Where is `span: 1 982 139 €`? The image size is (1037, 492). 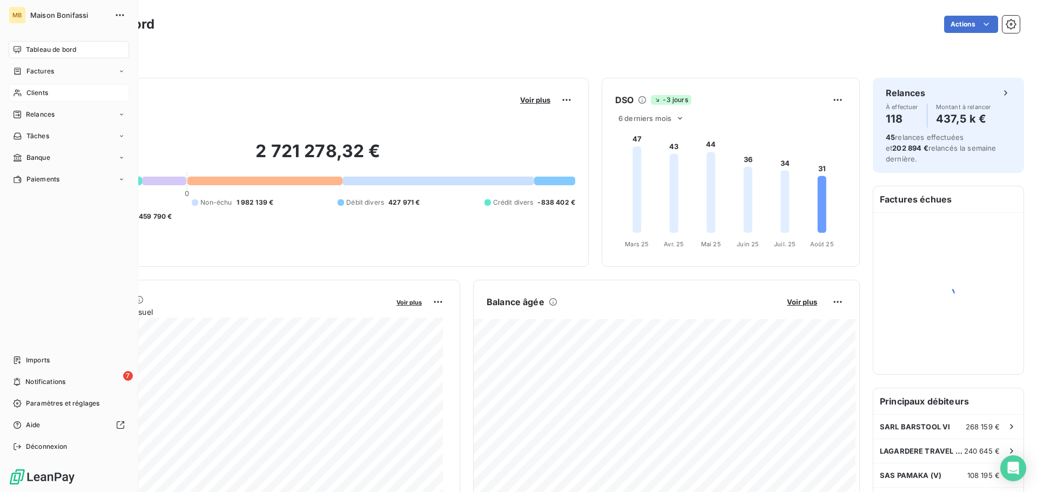
span: 1 982 139 € is located at coordinates (255, 203).